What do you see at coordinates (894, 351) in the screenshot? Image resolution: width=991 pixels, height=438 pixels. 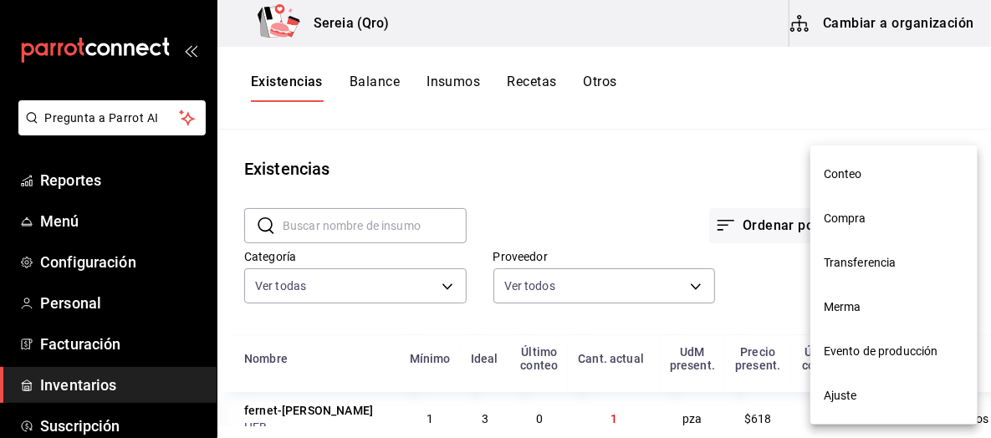 I see `span: Evento de producción` at bounding box center [894, 351].